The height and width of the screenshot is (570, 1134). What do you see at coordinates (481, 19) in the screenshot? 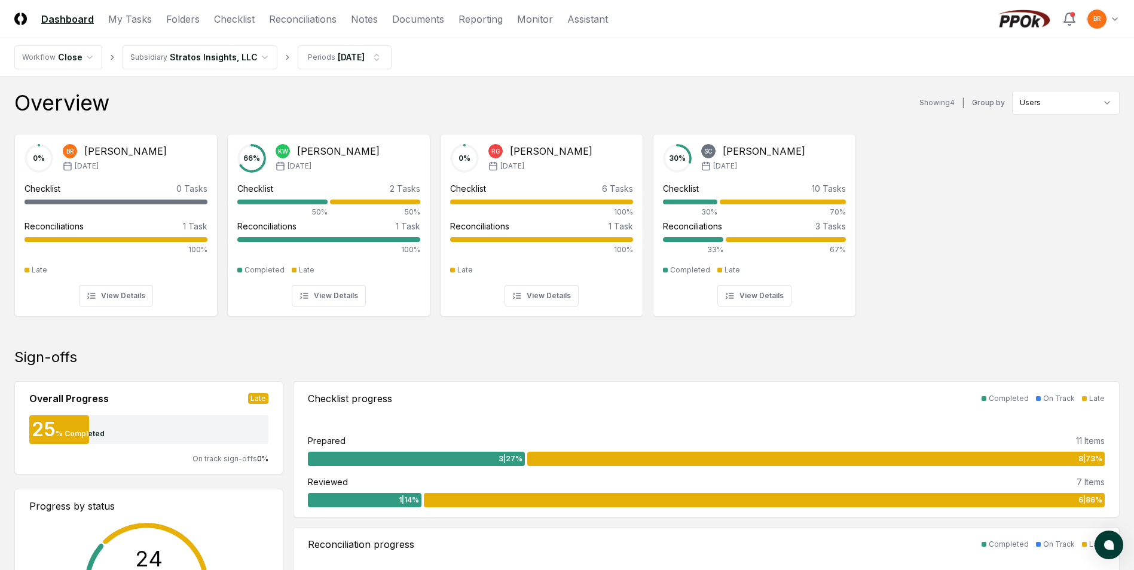
I see `a: Reporting` at bounding box center [481, 19].